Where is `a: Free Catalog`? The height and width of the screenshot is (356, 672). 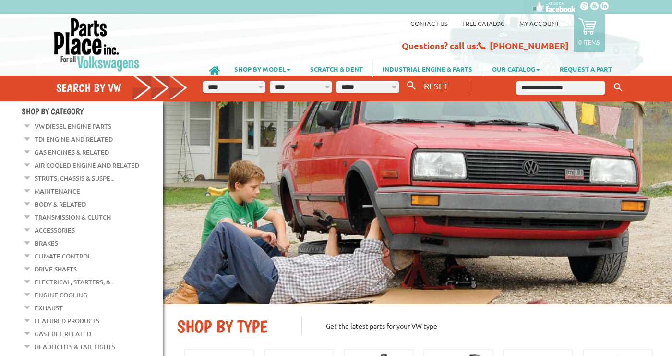 a: Free Catalog is located at coordinates (484, 23).